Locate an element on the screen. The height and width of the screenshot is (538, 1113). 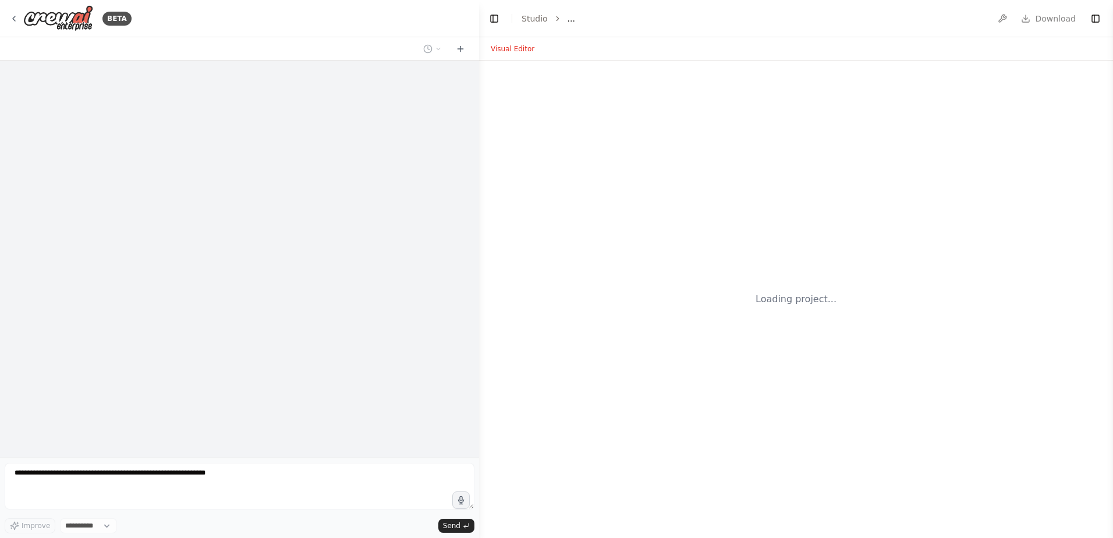
button: Switch to previous chat is located at coordinates (432, 49).